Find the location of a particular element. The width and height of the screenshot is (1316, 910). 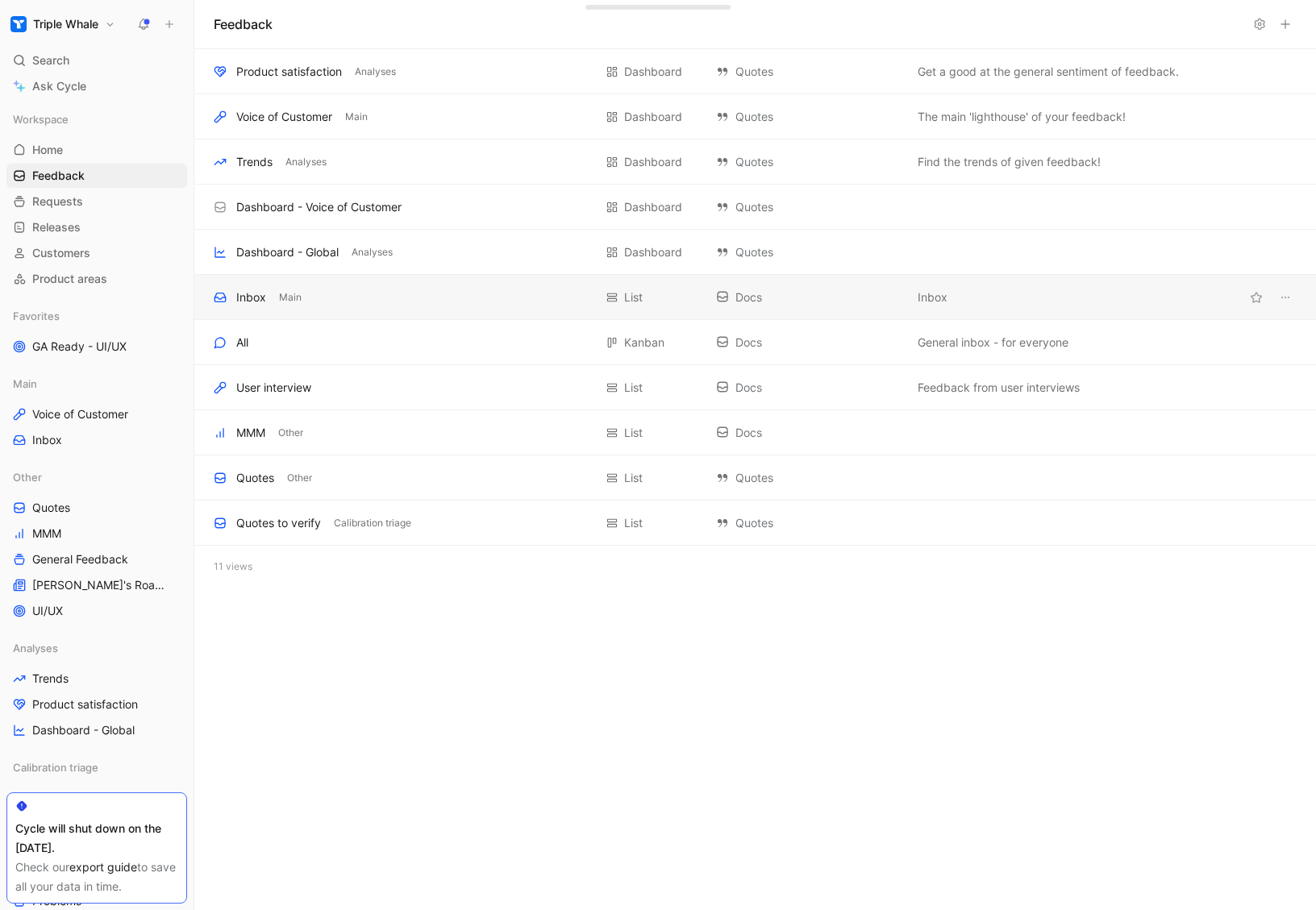

span: The main 'lighthouse' of your feedback! is located at coordinates (1022, 117).